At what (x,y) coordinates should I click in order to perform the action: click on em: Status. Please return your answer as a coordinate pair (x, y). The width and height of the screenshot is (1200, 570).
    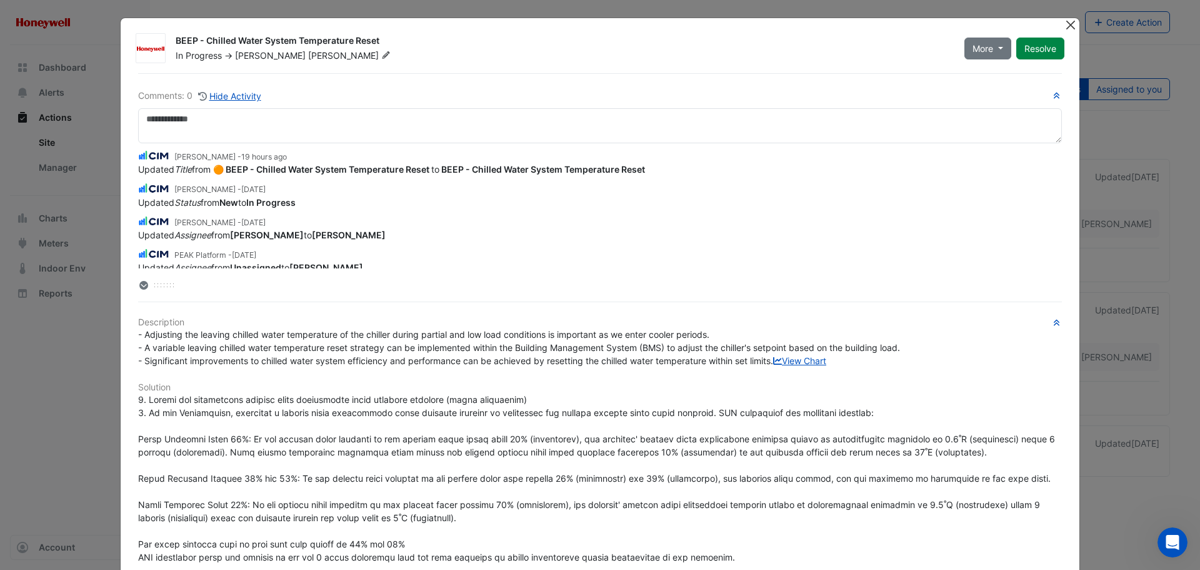
    Looking at the image, I should click on (188, 202).